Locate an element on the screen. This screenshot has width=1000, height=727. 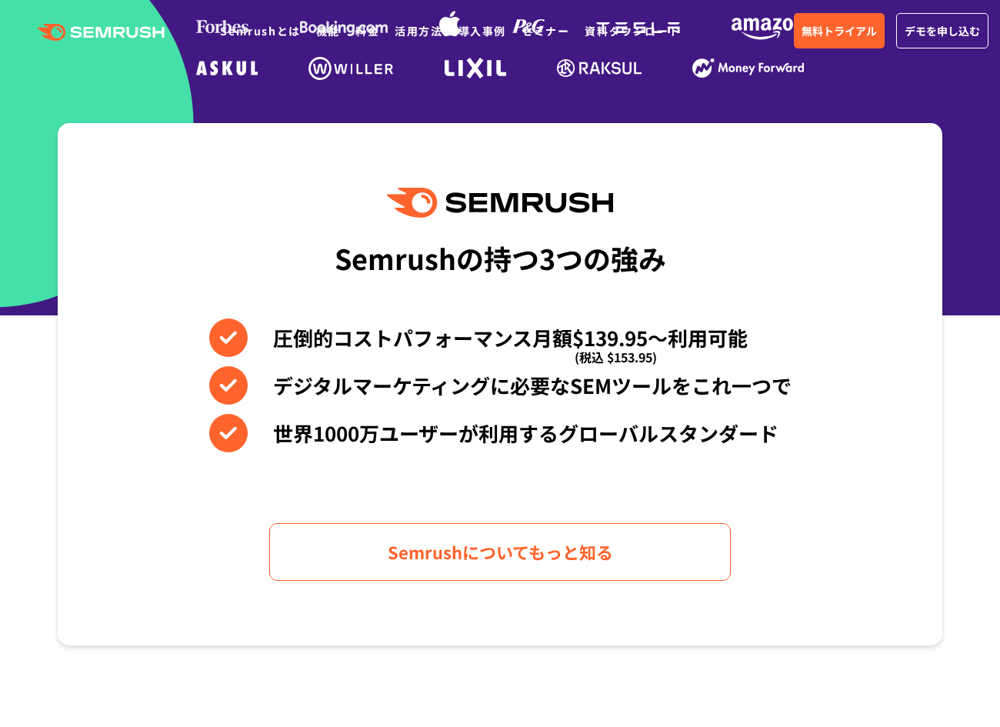
a: Semrushについてもっと知る is located at coordinates (500, 552).